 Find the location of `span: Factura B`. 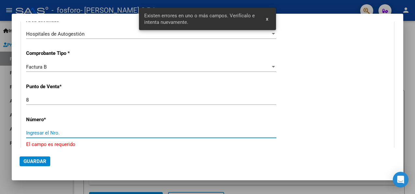

span: Factura B is located at coordinates (36, 67).